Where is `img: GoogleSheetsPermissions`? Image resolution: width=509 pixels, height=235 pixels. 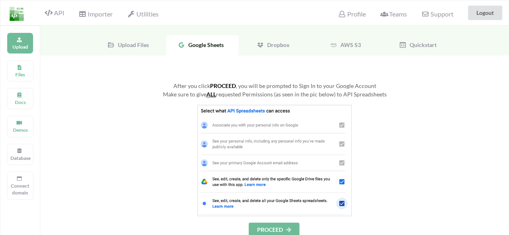 img: GoogleSheetsPermissions is located at coordinates (274, 160).